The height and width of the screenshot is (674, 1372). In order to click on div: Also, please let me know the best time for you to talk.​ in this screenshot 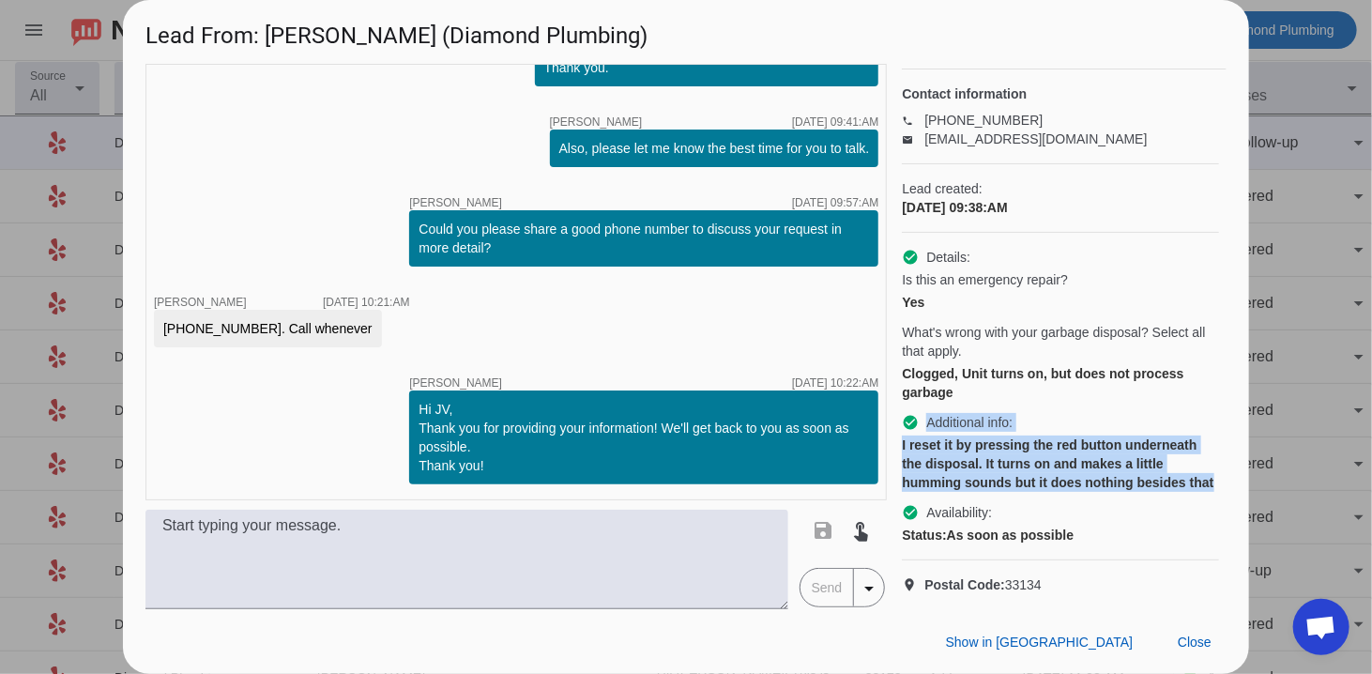, I will do `click(714, 148)`.